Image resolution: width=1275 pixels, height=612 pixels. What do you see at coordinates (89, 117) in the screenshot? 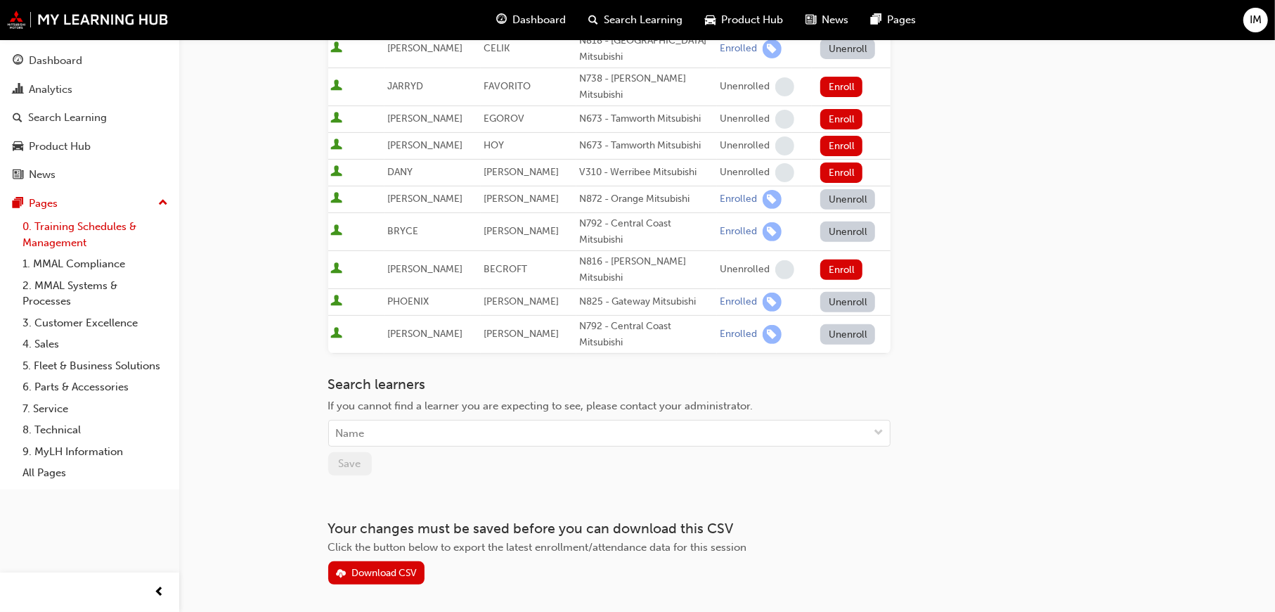
I see `button: DashboardAnalyticsSearch LearningProduct HubNews` at bounding box center [89, 117].